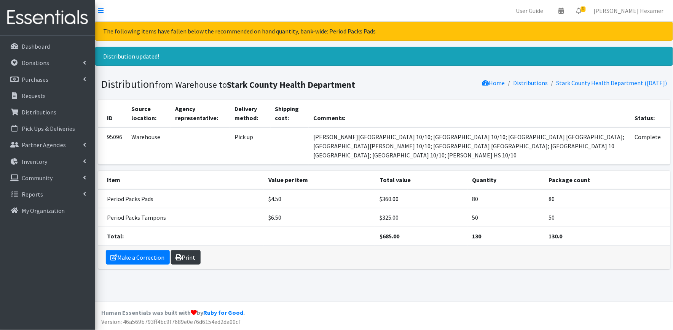 The width and height of the screenshot is (673, 330). I want to click on p: Community, so click(37, 178).